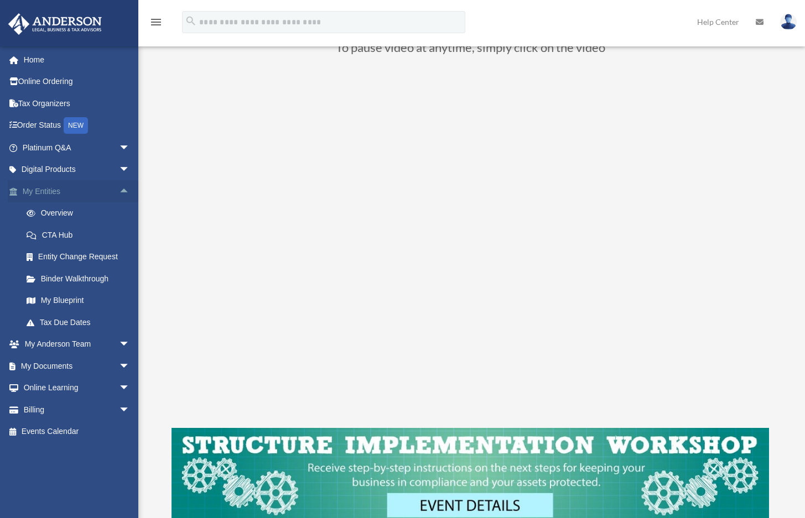  Describe the element at coordinates (76, 126) in the screenshot. I see `div: NEW` at that location.